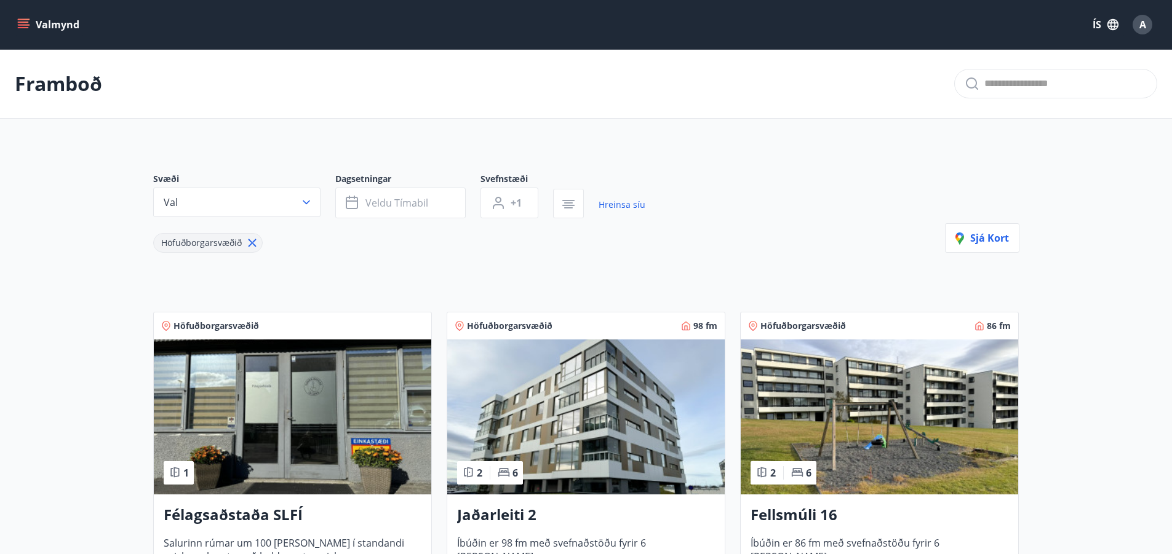  I want to click on span: 98 fm, so click(705, 326).